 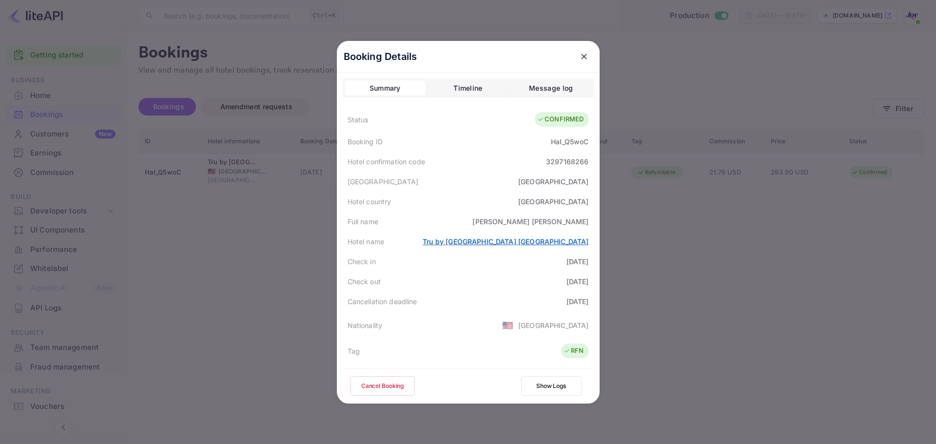 I want to click on button: Timeline, so click(x=468, y=88).